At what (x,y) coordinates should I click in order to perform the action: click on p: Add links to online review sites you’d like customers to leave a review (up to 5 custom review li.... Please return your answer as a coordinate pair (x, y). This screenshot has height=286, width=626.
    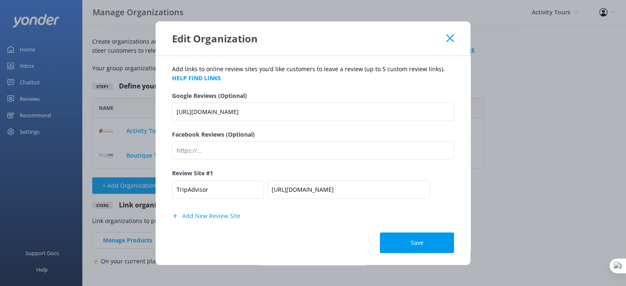
    Looking at the image, I should click on (313, 74).